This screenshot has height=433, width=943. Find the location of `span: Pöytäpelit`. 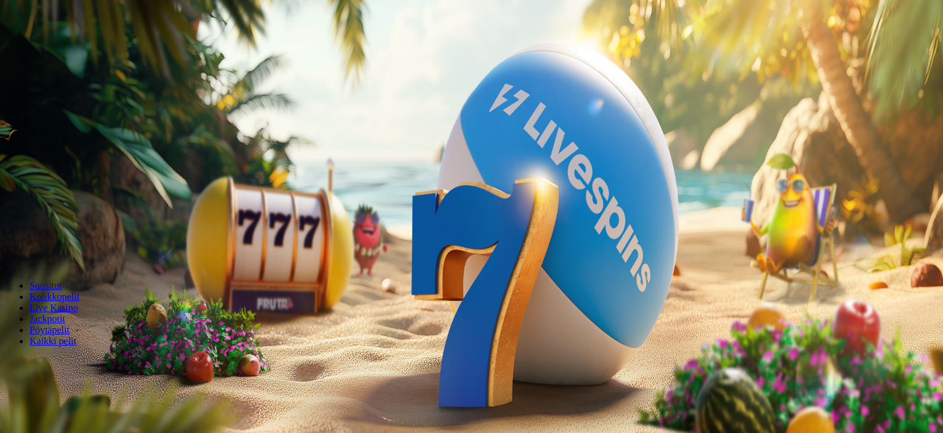

span: Pöytäpelit is located at coordinates (49, 329).